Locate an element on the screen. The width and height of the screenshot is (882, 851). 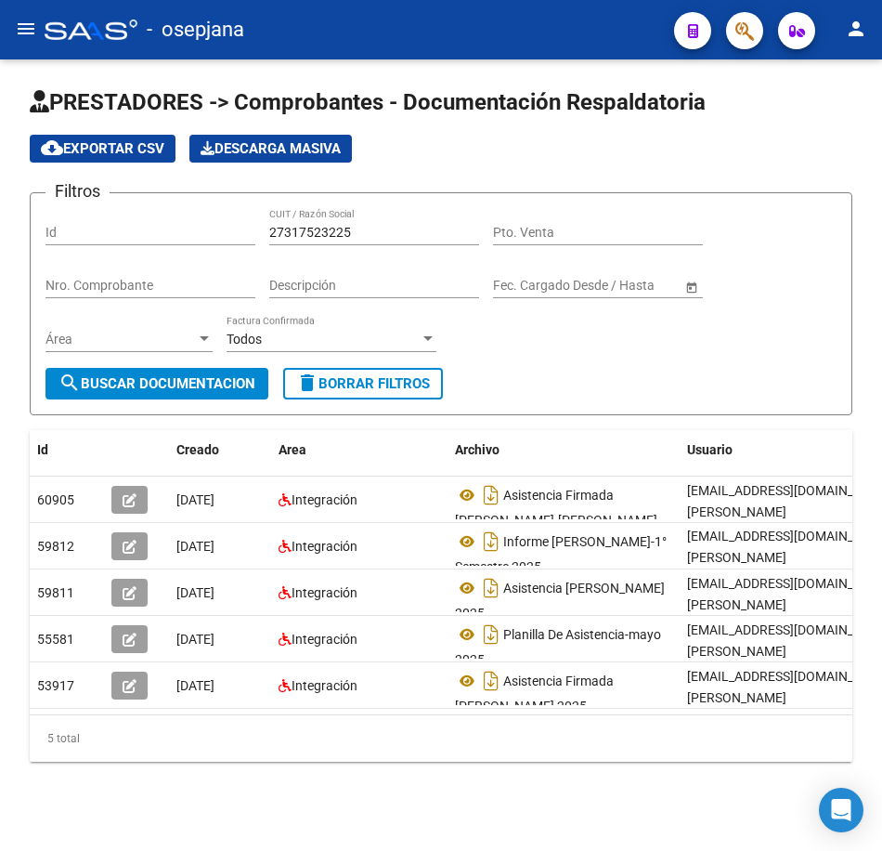
button: Descarga Masiva is located at coordinates (270, 149).